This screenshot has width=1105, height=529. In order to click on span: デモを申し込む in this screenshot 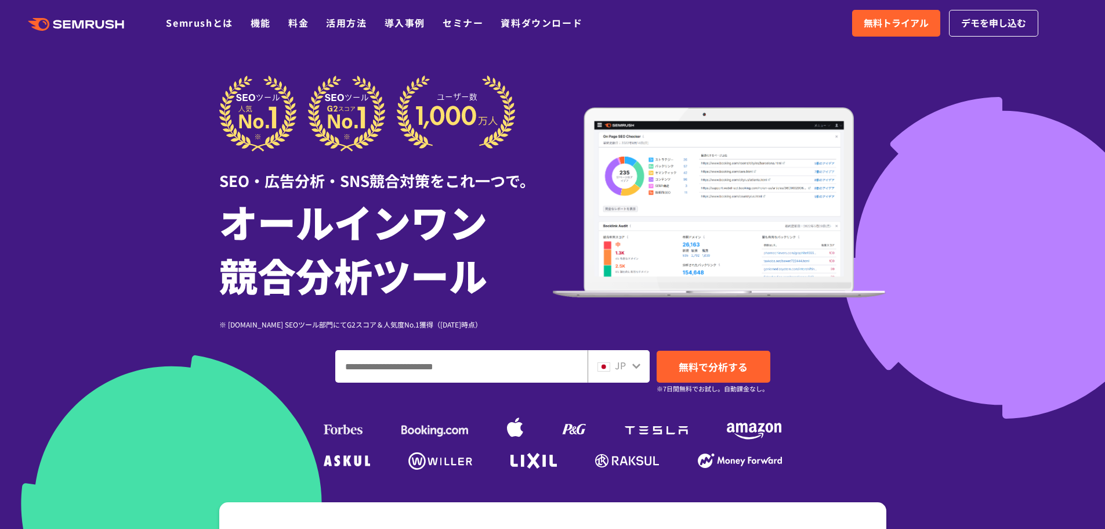, I will do `click(994, 23)`.